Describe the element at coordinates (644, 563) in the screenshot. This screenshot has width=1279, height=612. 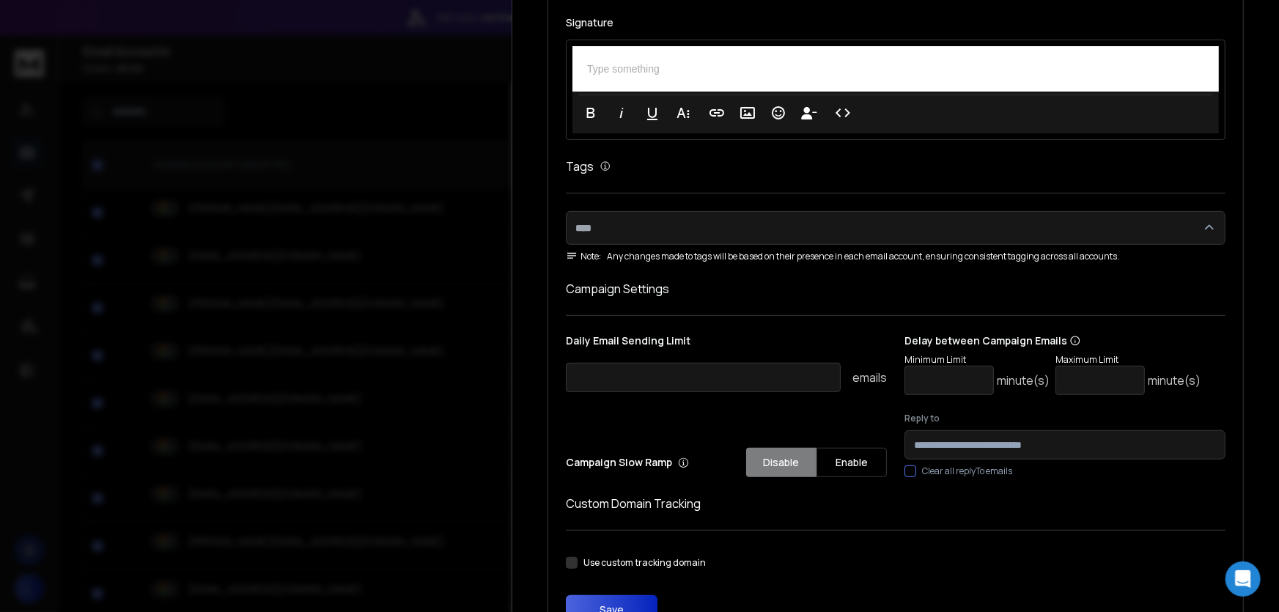
I see `label: Use custom tracking domain` at that location.